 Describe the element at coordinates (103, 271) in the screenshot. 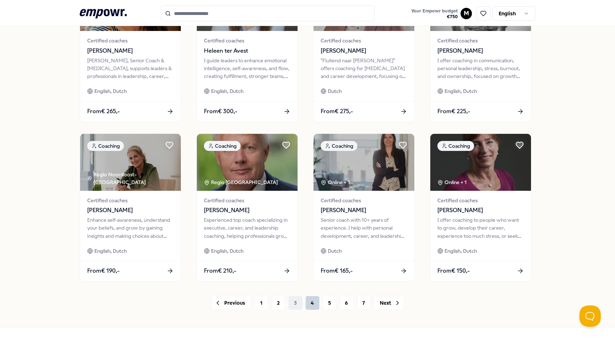

I see `span: From € 190,-` at that location.